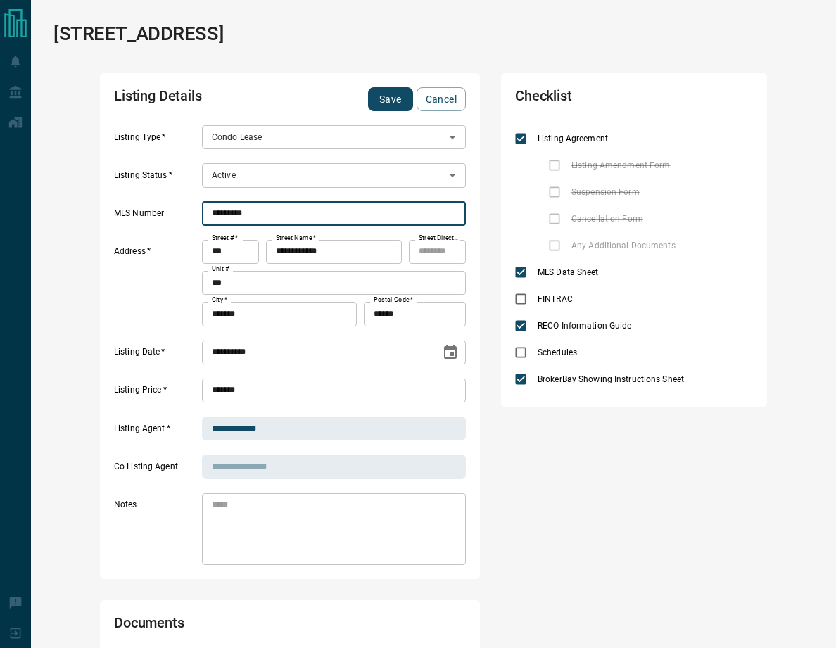 The height and width of the screenshot is (648, 836). What do you see at coordinates (220, 300) in the screenshot?
I see `label: City` at bounding box center [220, 300].